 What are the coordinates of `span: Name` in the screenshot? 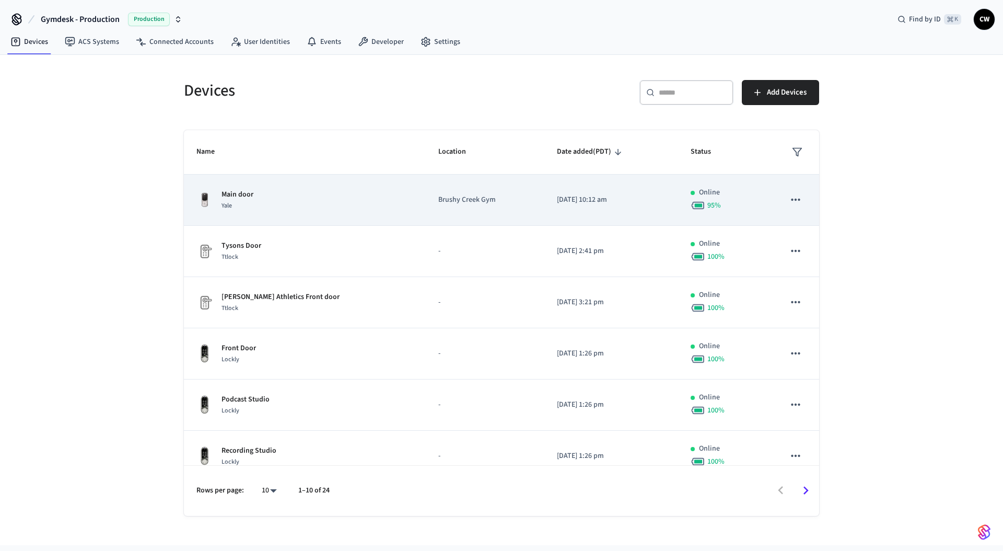 It's located at (212, 152).